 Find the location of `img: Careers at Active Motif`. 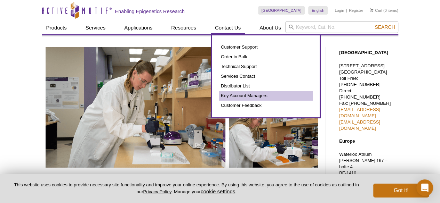

img: Careers at Active Motif is located at coordinates (181, 107).